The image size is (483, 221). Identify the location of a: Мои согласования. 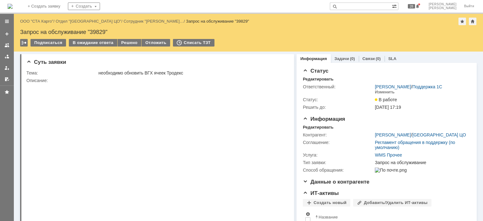
(7, 79).